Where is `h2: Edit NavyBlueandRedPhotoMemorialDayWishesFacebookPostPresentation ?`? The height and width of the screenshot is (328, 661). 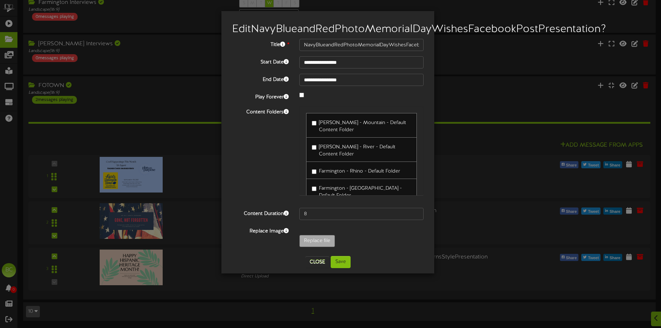
h2: Edit NavyBlueandRedPhotoMemorialDayWishesFacebookPostPresentation ? is located at coordinates (328, 29).